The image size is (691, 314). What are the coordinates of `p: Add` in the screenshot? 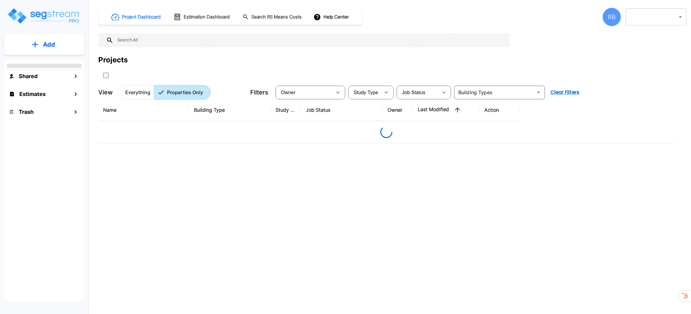 It's located at (49, 44).